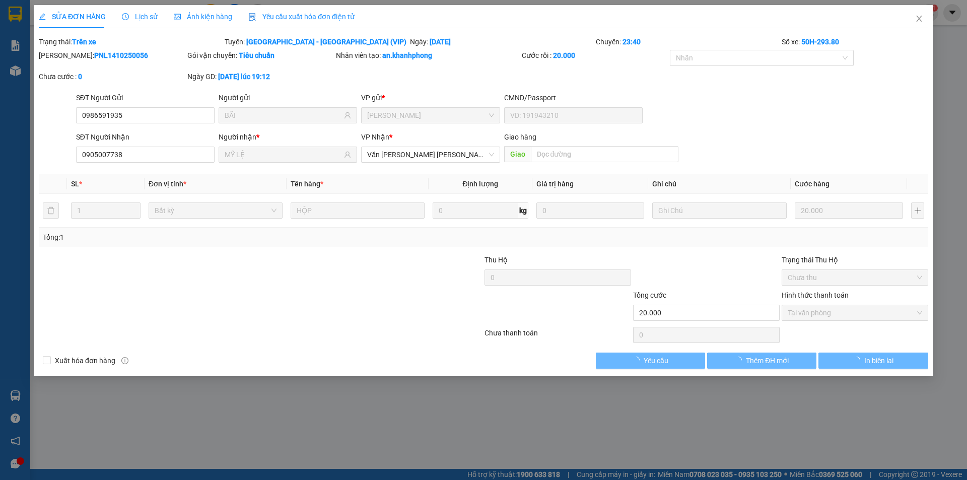  Describe the element at coordinates (854, 42) in the screenshot. I see `div: Số xe:` at that location.